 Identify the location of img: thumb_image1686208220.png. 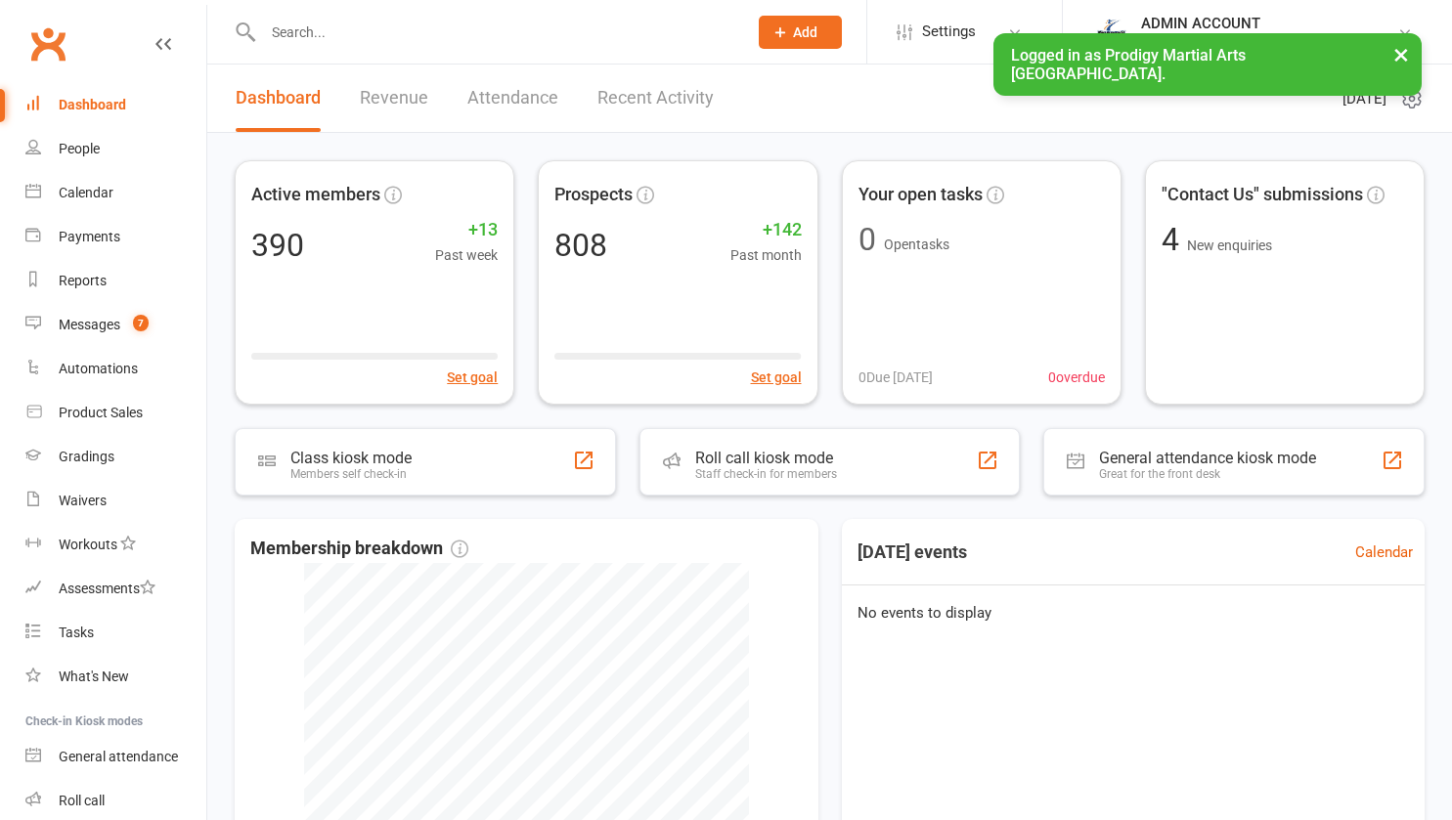
(1111, 32).